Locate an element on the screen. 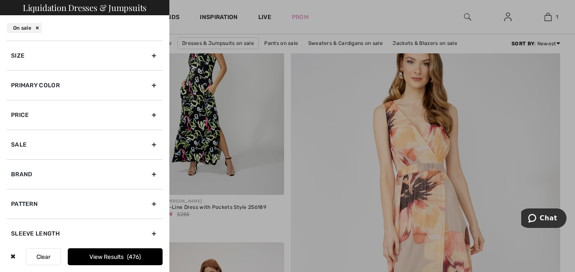 The height and width of the screenshot is (272, 575). div: Primary Color is located at coordinates (85, 85).